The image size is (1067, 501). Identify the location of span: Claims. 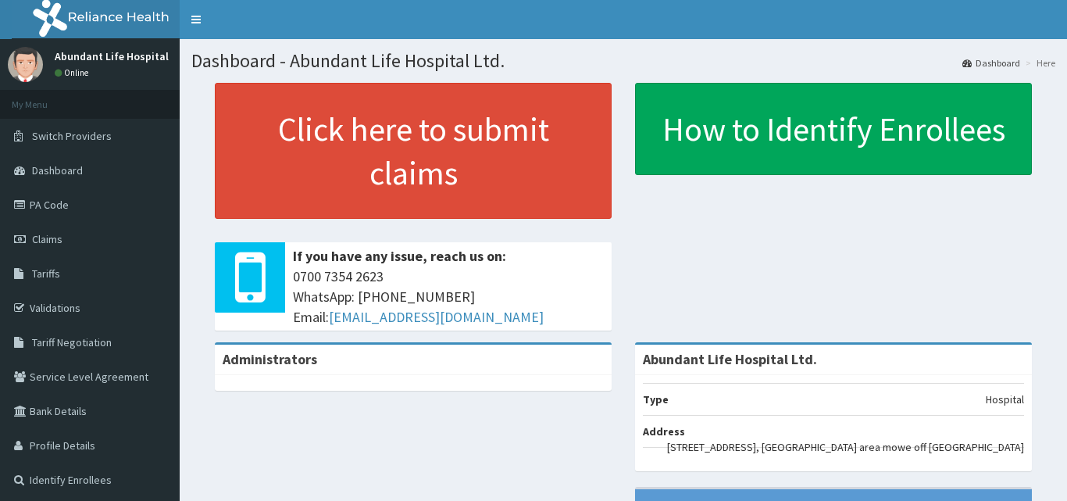
(47, 239).